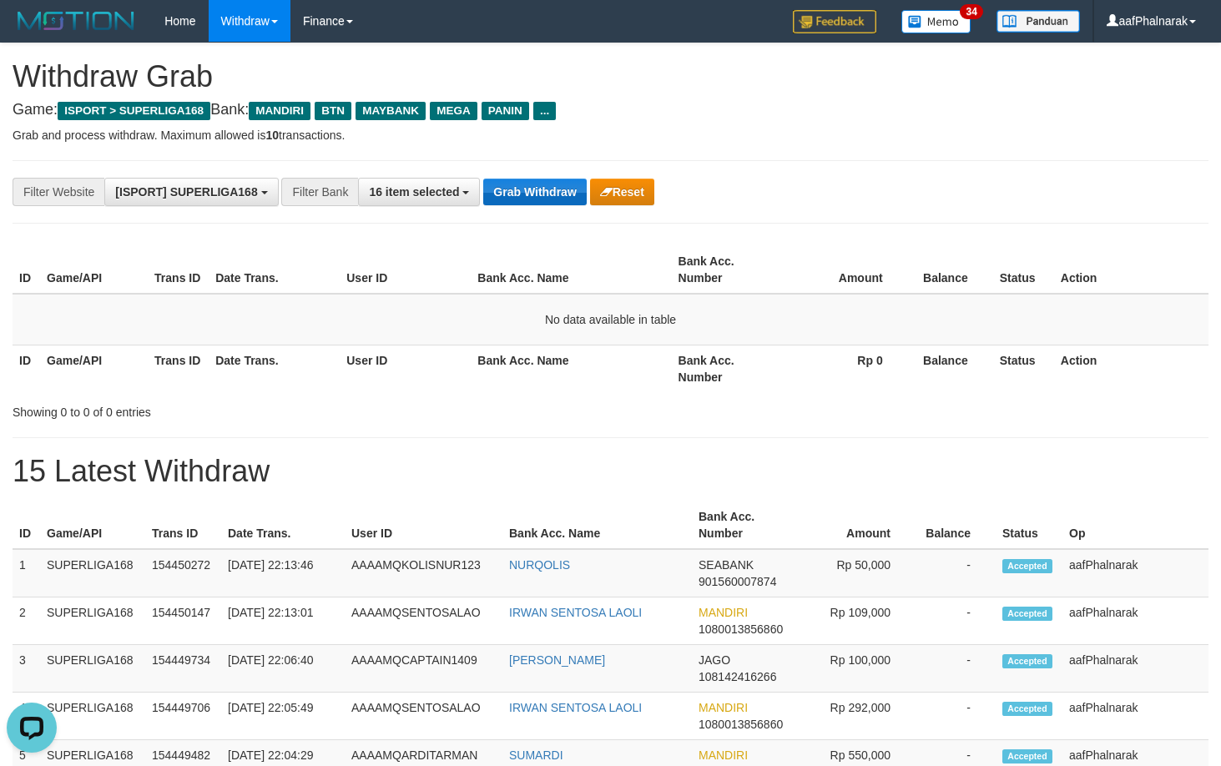 The height and width of the screenshot is (766, 1221). Describe the element at coordinates (26, 716) in the screenshot. I see `td: 4` at that location.